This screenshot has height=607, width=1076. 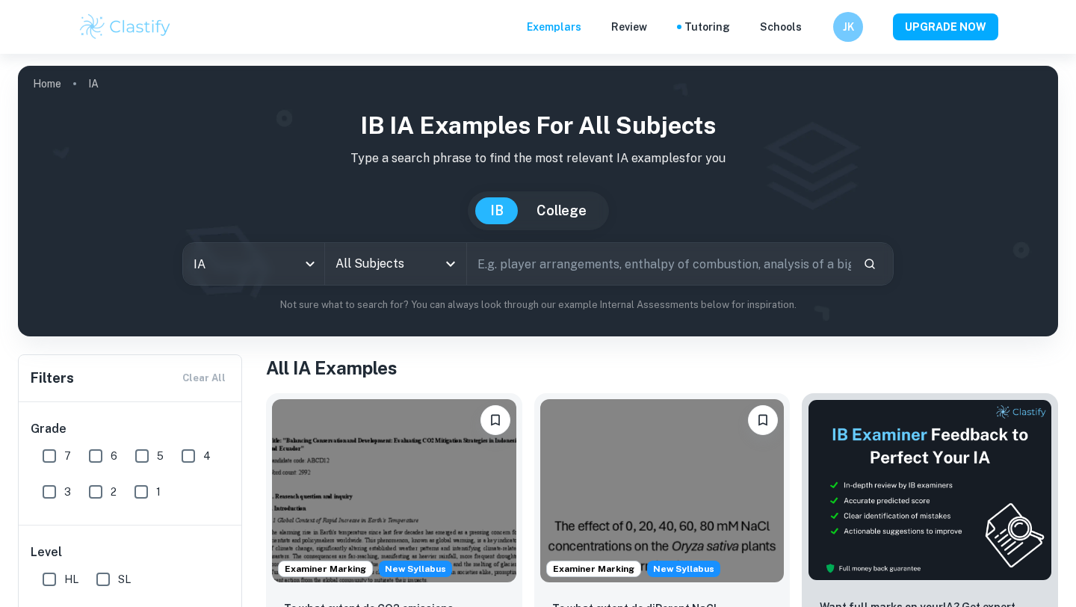 What do you see at coordinates (553, 27) in the screenshot?
I see `p: Exemplars` at bounding box center [553, 27].